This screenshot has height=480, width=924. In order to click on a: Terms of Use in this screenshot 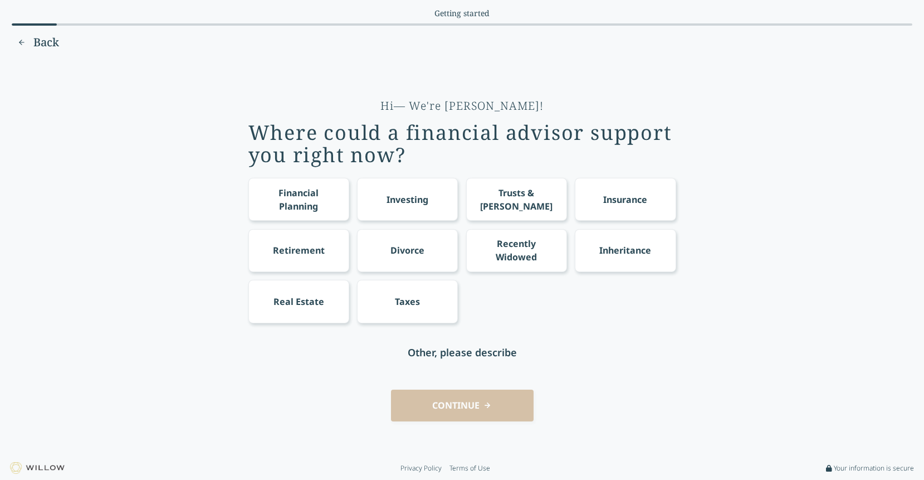, I will do `click(469, 468)`.